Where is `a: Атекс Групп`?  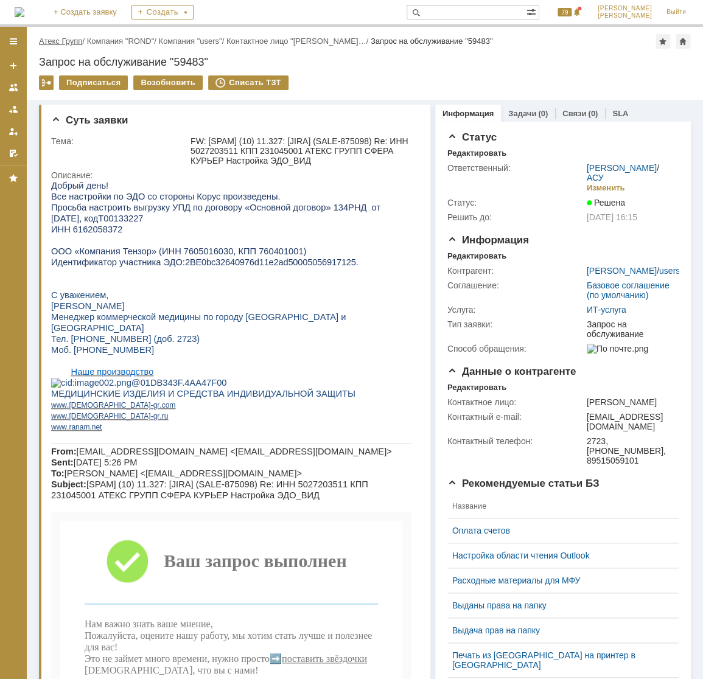
a: Атекс Групп is located at coordinates (60, 41).